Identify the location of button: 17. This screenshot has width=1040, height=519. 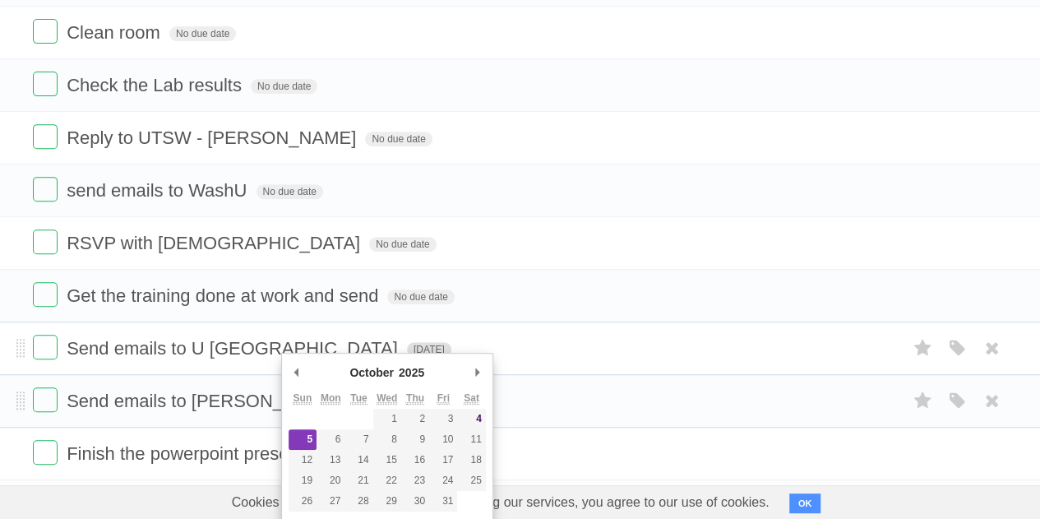
(443, 460).